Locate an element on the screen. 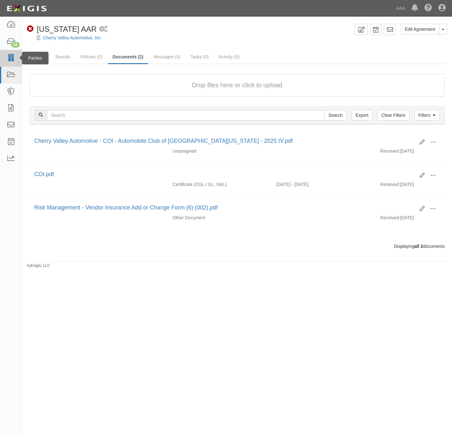  div: California AAR is located at coordinates (62, 29).